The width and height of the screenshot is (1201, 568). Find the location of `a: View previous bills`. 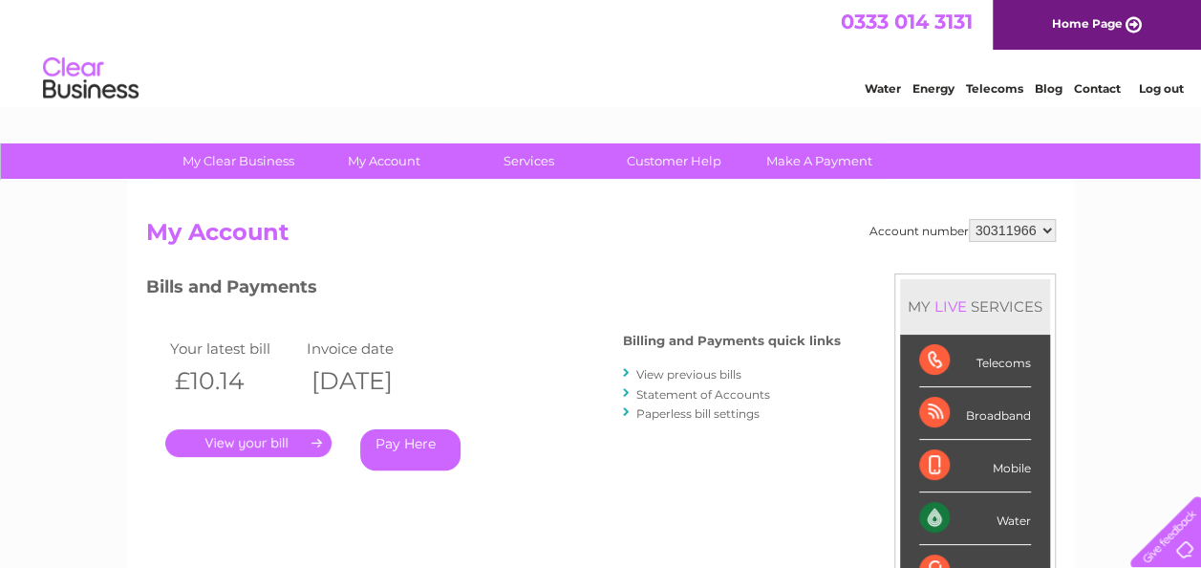

a: View previous bills is located at coordinates (689, 374).